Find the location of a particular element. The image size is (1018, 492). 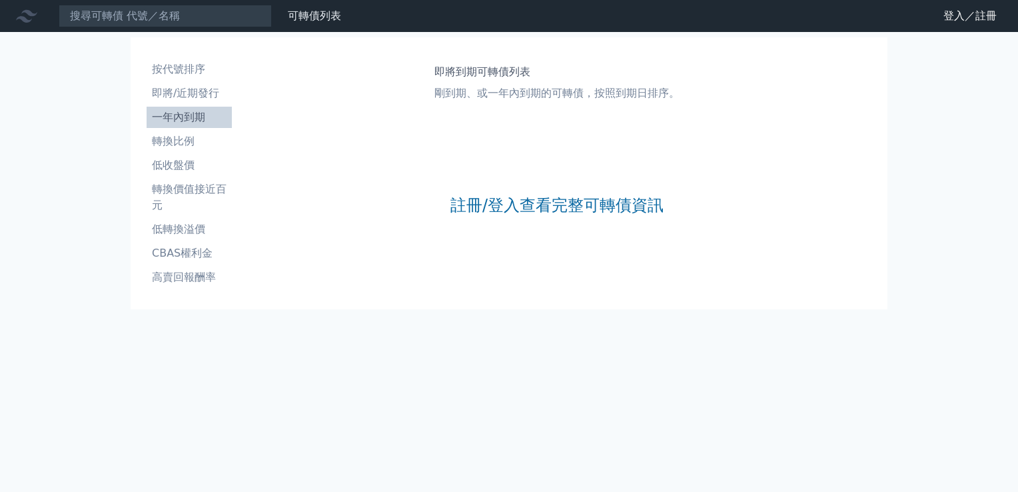

a: 轉換價值接近百元 is located at coordinates (189, 197).